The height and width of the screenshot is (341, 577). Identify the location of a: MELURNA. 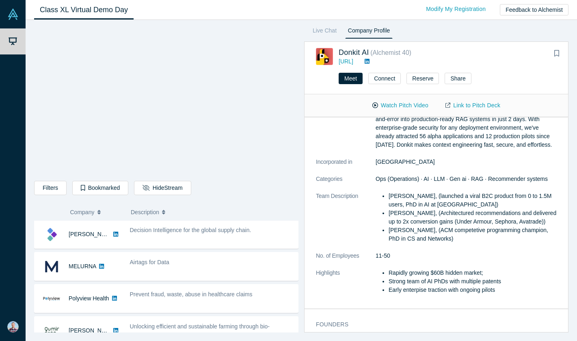
(82, 266).